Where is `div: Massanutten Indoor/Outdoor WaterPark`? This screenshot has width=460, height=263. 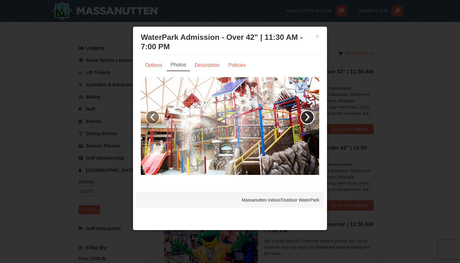 div: Massanutten Indoor/Outdoor WaterPark is located at coordinates (230, 200).